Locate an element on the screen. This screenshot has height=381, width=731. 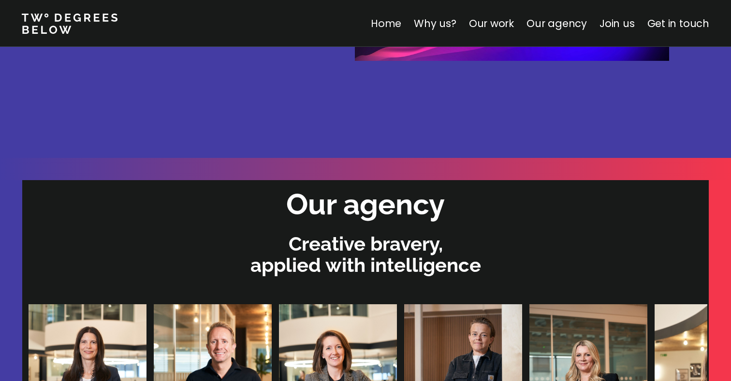
p: Creative bravery, applied with intelligence is located at coordinates (365, 255).